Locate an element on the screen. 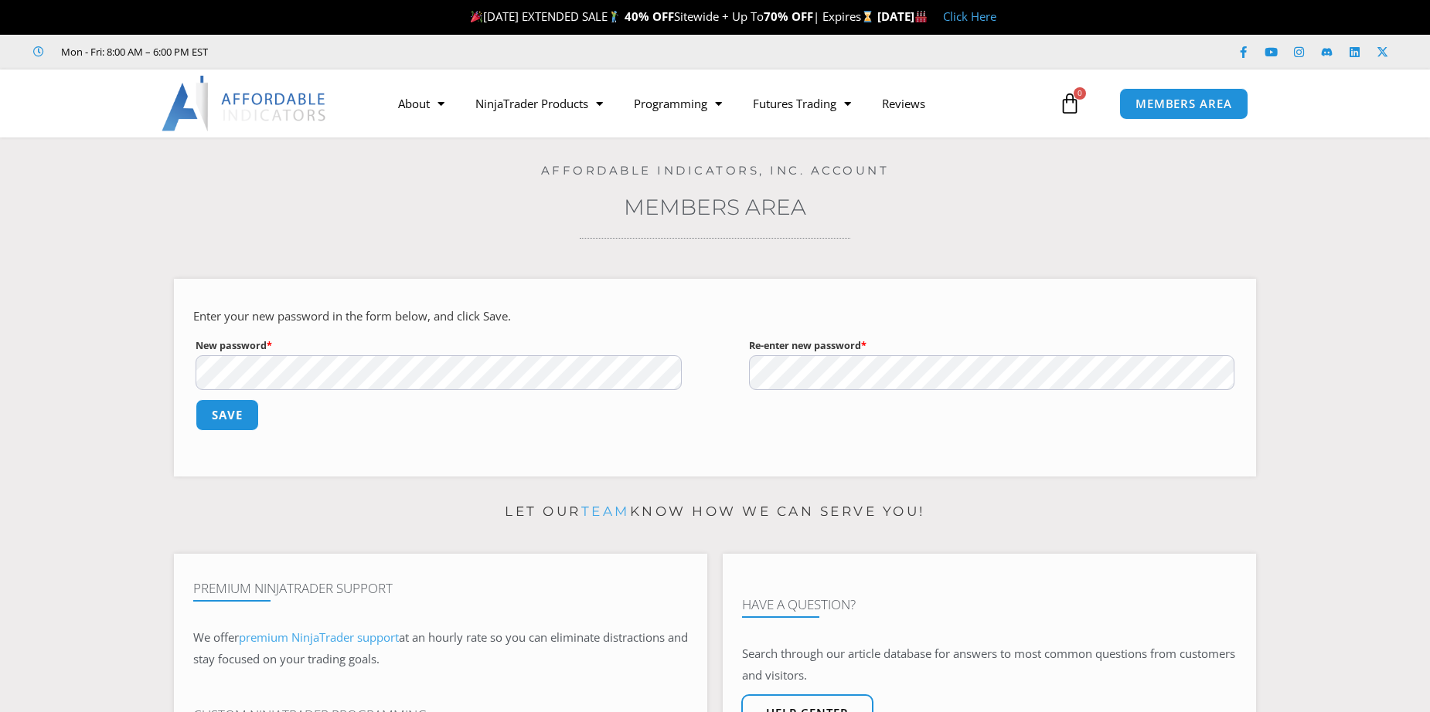 This screenshot has width=1430, height=712. span: MEMBERS AREA is located at coordinates (1183, 104).